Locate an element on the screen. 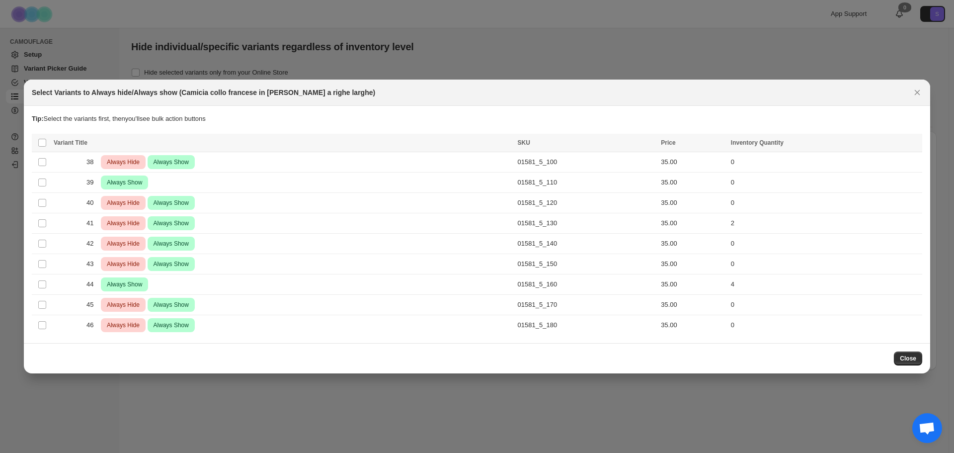  td: 01581_5_110 is located at coordinates (586, 182).